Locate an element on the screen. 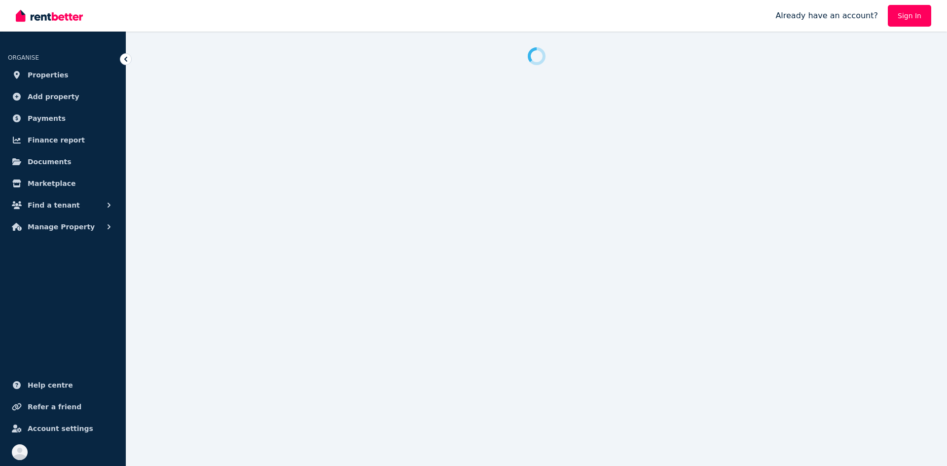 This screenshot has height=466, width=947. span: Manage Property is located at coordinates (61, 227).